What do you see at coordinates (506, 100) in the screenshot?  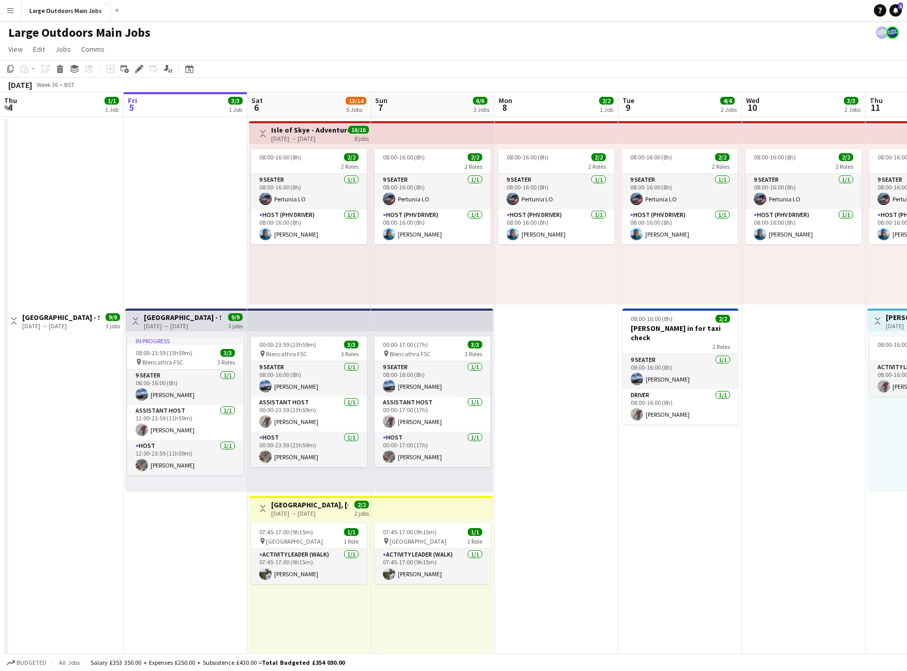 I see `span: Mon` at bounding box center [506, 100].